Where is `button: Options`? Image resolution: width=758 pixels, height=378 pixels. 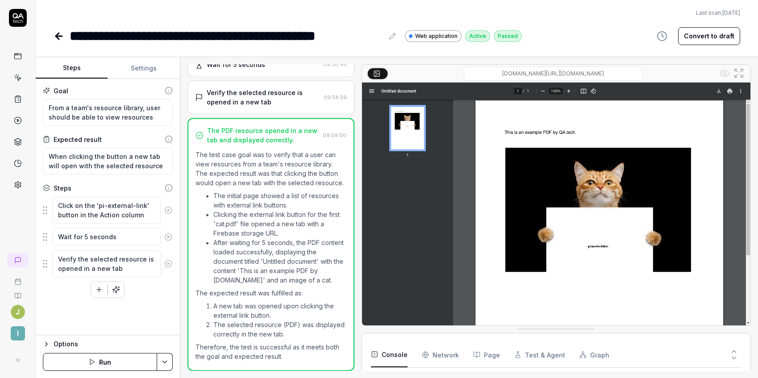 button: Options is located at coordinates (108, 344).